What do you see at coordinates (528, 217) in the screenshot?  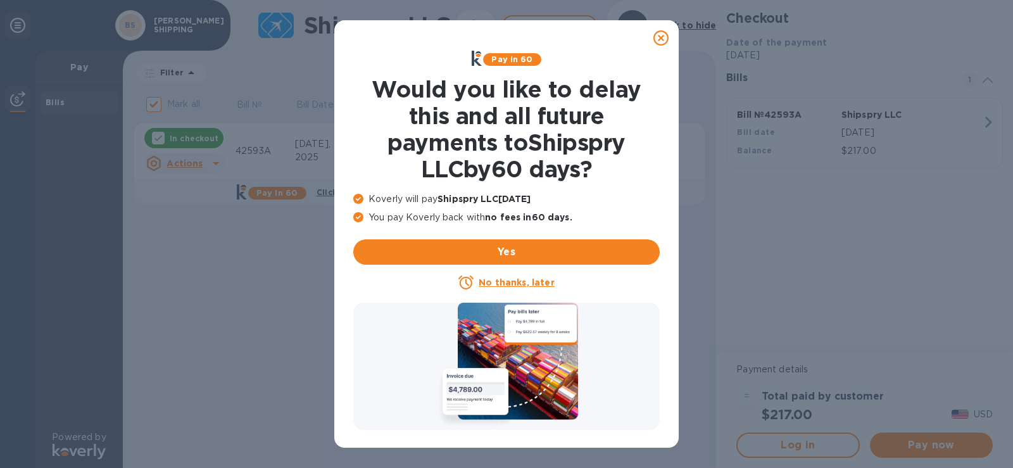 I see `b: no fees in 60 days .` at bounding box center [528, 217].